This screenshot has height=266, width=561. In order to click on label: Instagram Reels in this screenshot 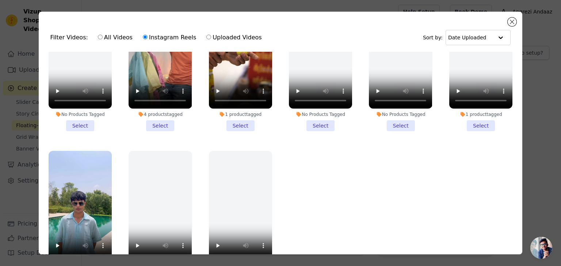, I will do `click(169, 38)`.